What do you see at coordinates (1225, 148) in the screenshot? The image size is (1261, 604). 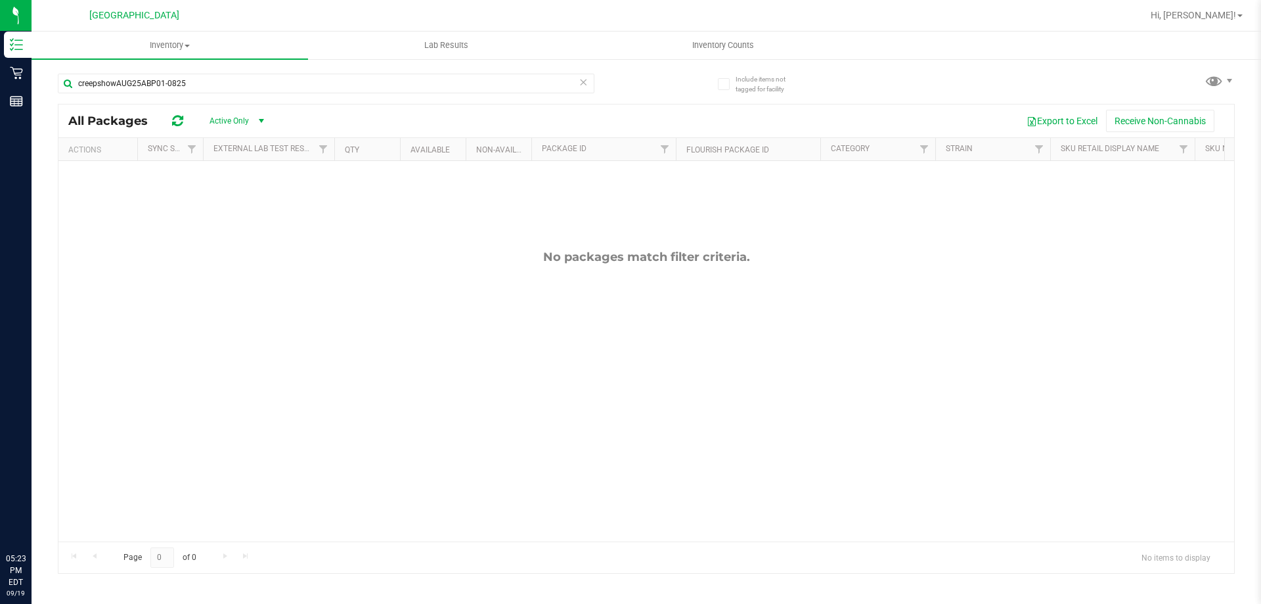 I see `a: SKU Name` at bounding box center [1225, 148].